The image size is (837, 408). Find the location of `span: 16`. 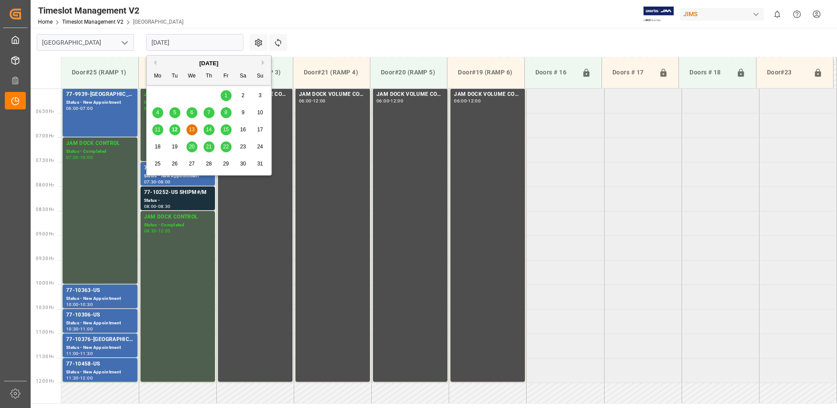

span: 16 is located at coordinates (242, 130).